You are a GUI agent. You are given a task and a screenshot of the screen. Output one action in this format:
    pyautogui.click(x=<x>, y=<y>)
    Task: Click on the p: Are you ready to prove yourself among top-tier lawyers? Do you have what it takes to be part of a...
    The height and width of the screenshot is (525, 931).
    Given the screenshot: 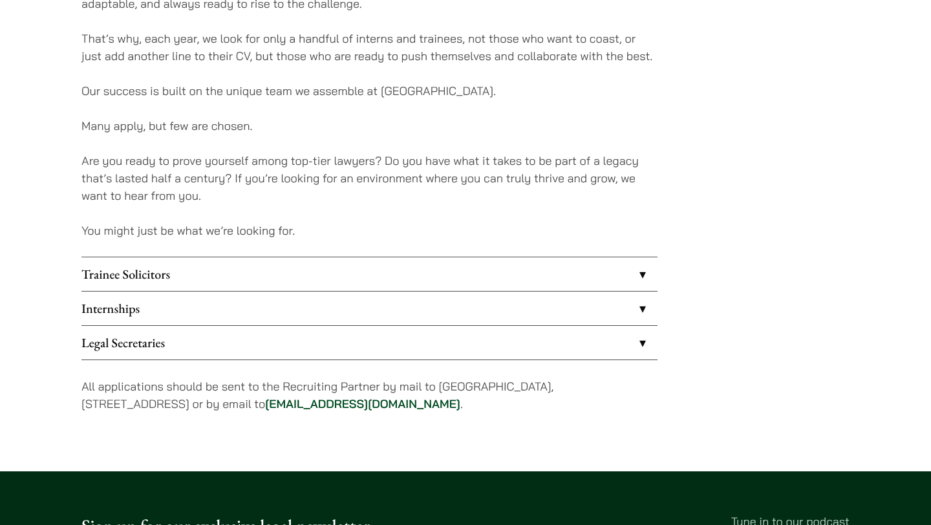 What is the action you would take?
    pyautogui.click(x=369, y=178)
    